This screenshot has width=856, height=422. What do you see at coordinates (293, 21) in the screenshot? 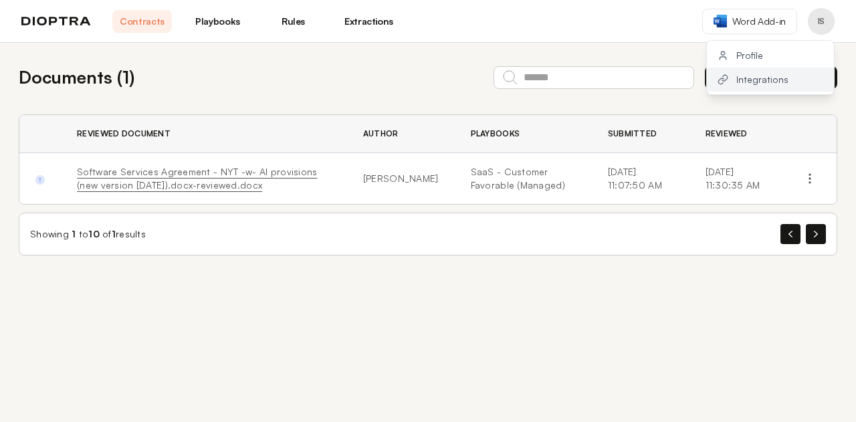
I see `a: Rules` at bounding box center [293, 21].